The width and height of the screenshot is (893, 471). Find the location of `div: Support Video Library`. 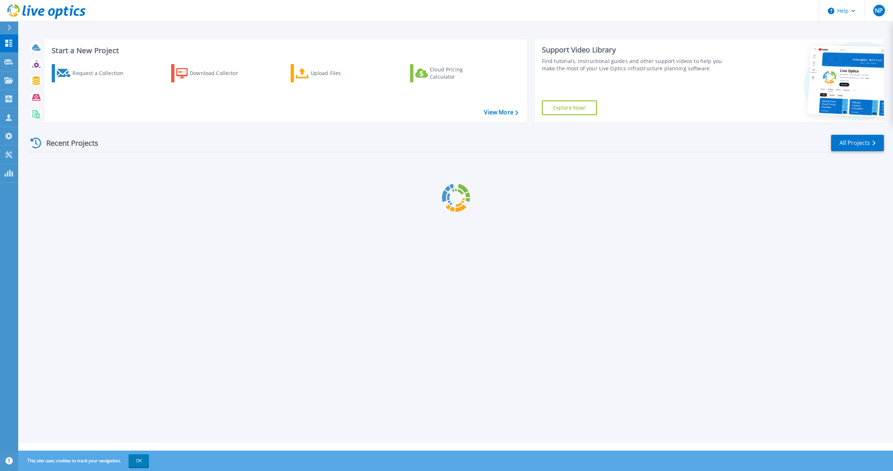

div: Support Video Library is located at coordinates (632, 50).